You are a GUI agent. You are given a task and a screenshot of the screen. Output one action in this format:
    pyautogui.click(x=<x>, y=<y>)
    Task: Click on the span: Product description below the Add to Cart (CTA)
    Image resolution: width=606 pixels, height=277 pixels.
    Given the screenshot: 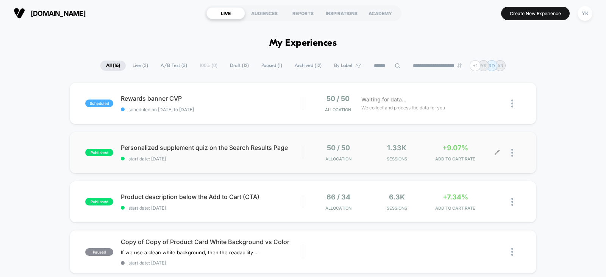 What is the action you would take?
    pyautogui.click(x=212, y=197)
    